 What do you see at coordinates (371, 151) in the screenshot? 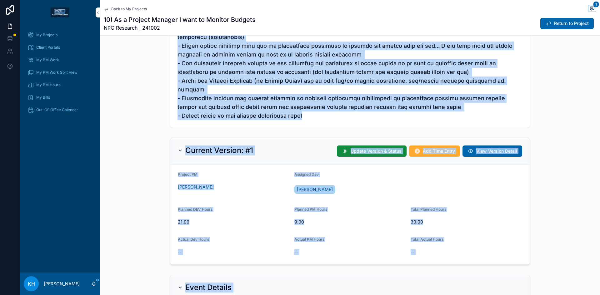
I see `button: Update Version & Status` at bounding box center [371, 151].